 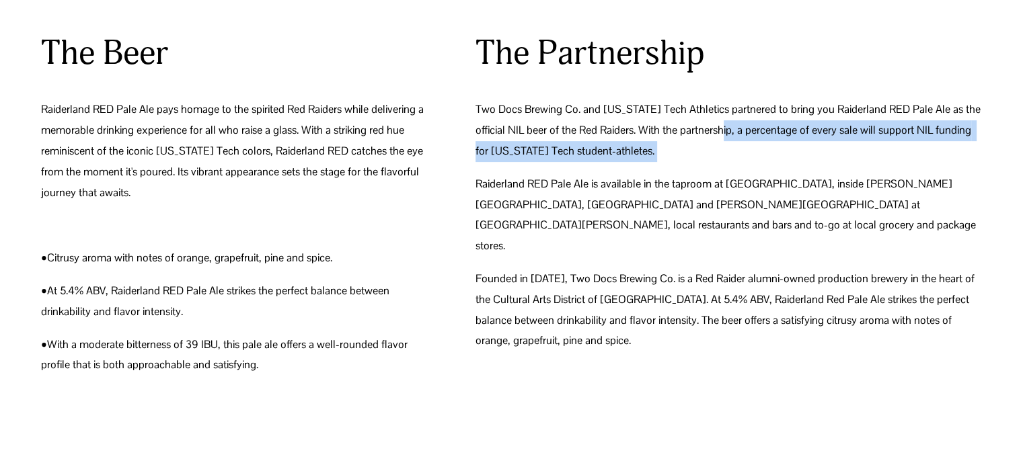 What do you see at coordinates (235, 53) in the screenshot?
I see `h3: The Beer` at bounding box center [235, 53].